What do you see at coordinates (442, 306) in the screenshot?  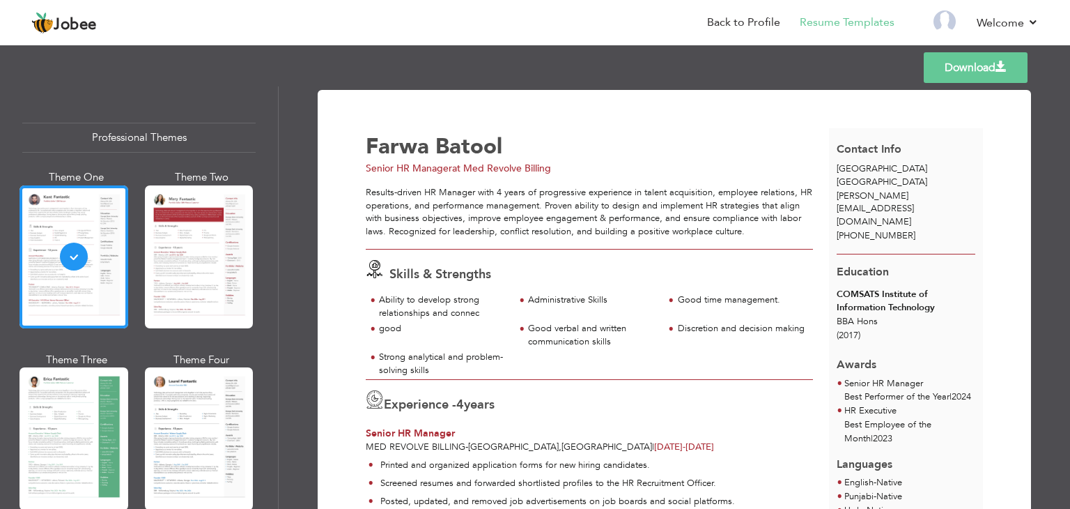 I see `div: Ability to develop strong relationships and connec` at bounding box center [442, 306].